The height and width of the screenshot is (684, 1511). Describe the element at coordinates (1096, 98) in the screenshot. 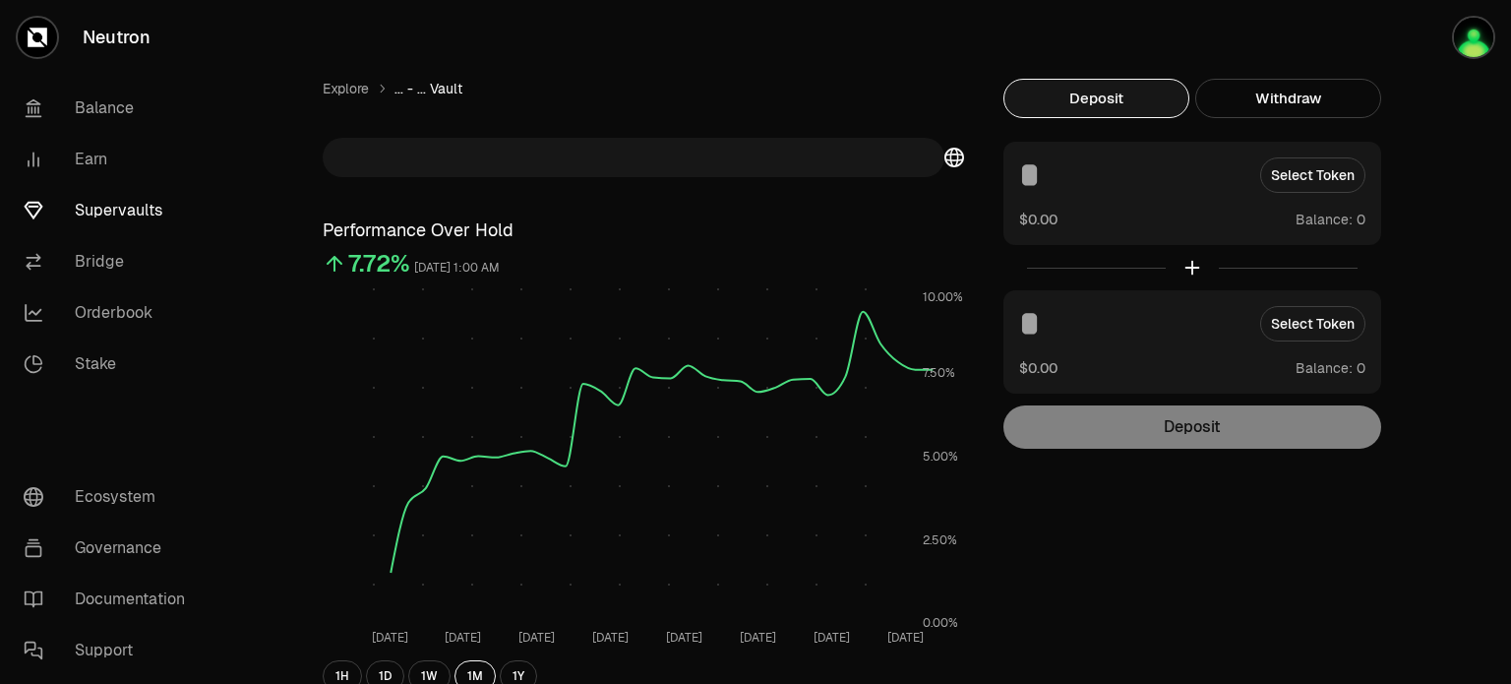

I see `button: Deposit` at that location.